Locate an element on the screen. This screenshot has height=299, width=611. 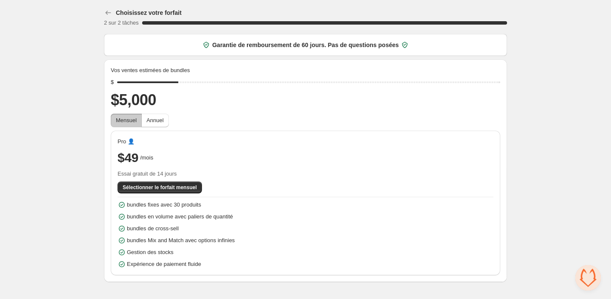
span: Pro 👤 is located at coordinates (126, 142).